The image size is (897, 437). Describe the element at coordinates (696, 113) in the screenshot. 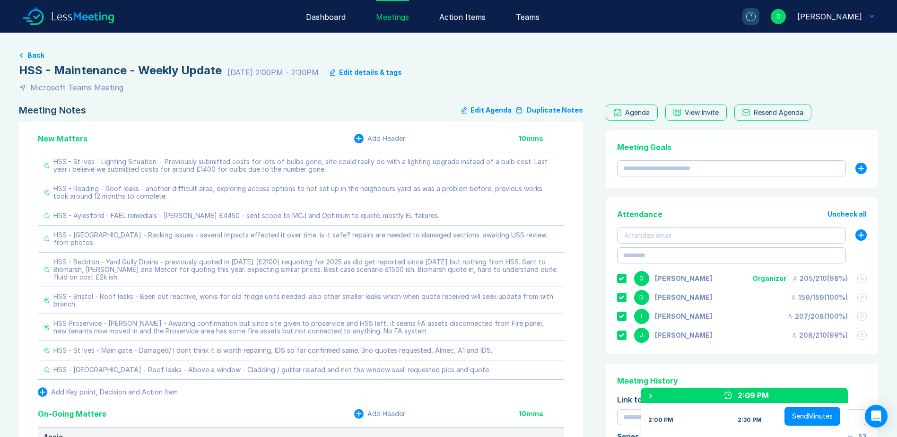

I see `button: View Invite` at that location.